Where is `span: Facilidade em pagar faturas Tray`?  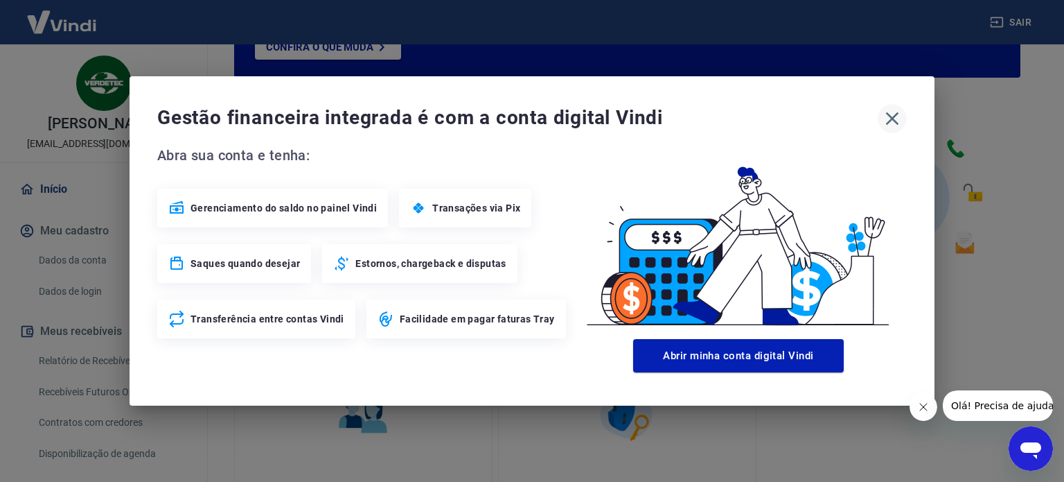 span: Facilidade em pagar faturas Tray is located at coordinates (477, 319).